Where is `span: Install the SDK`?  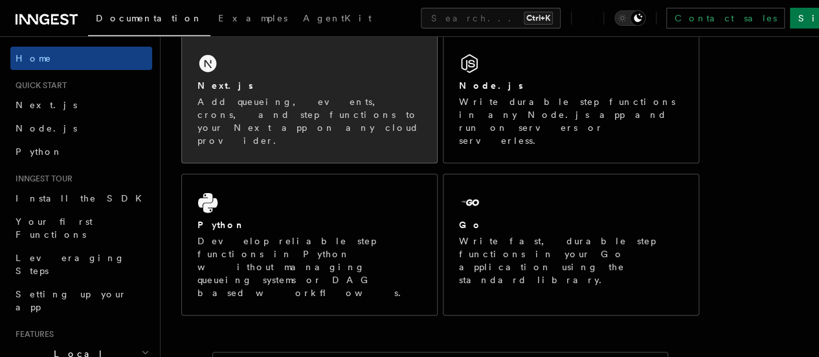
span: Install the SDK is located at coordinates (82, 198).